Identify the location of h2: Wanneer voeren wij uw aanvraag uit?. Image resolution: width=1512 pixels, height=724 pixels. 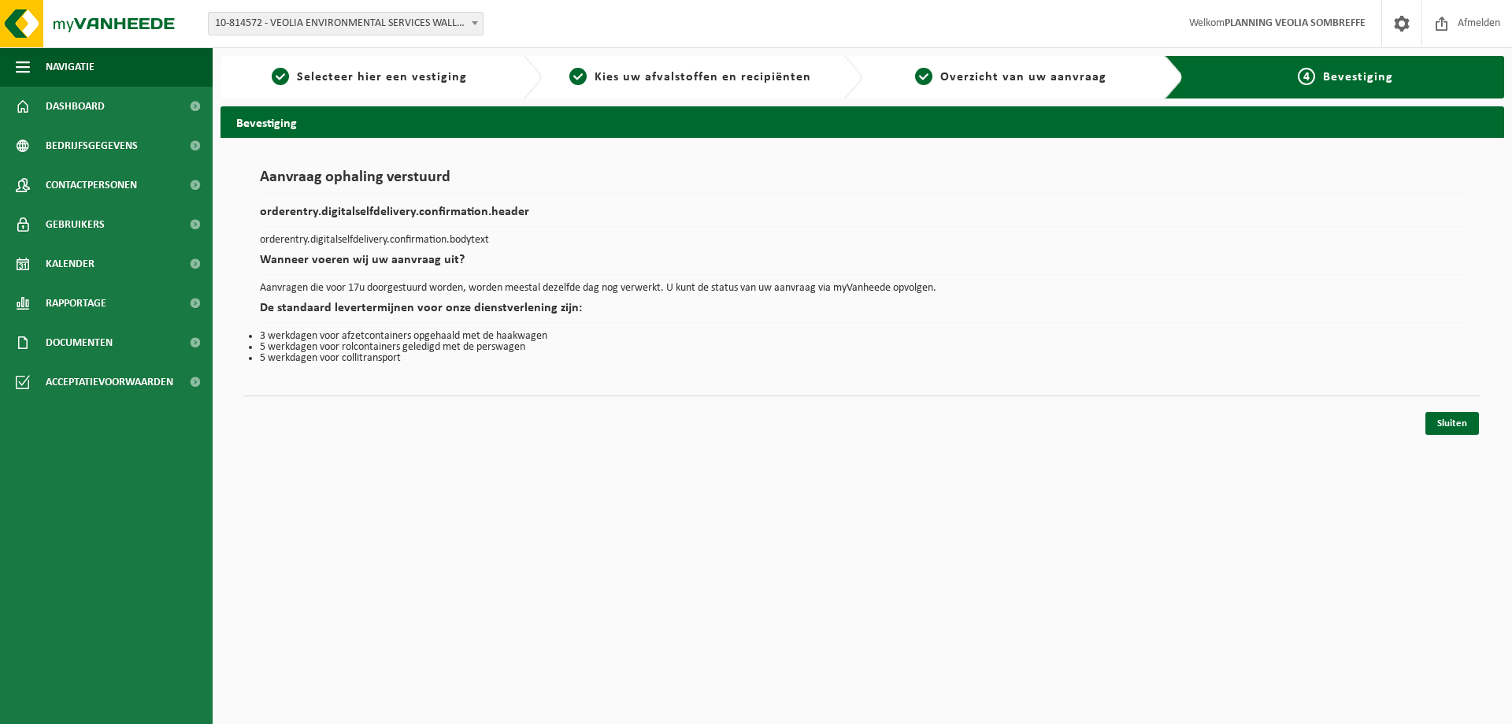
(862, 264).